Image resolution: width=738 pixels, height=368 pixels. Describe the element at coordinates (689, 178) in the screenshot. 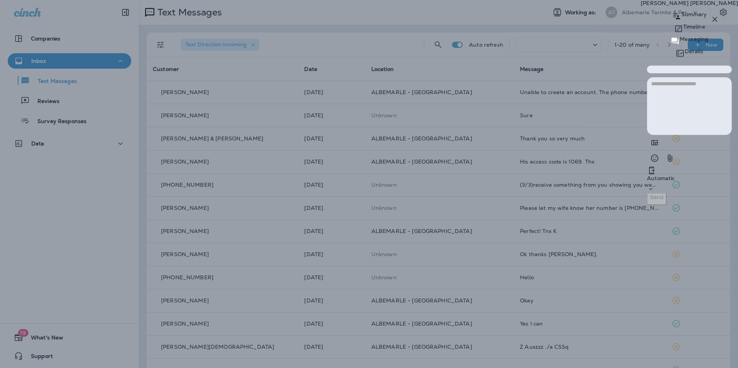

I see `p: Automatic` at that location.